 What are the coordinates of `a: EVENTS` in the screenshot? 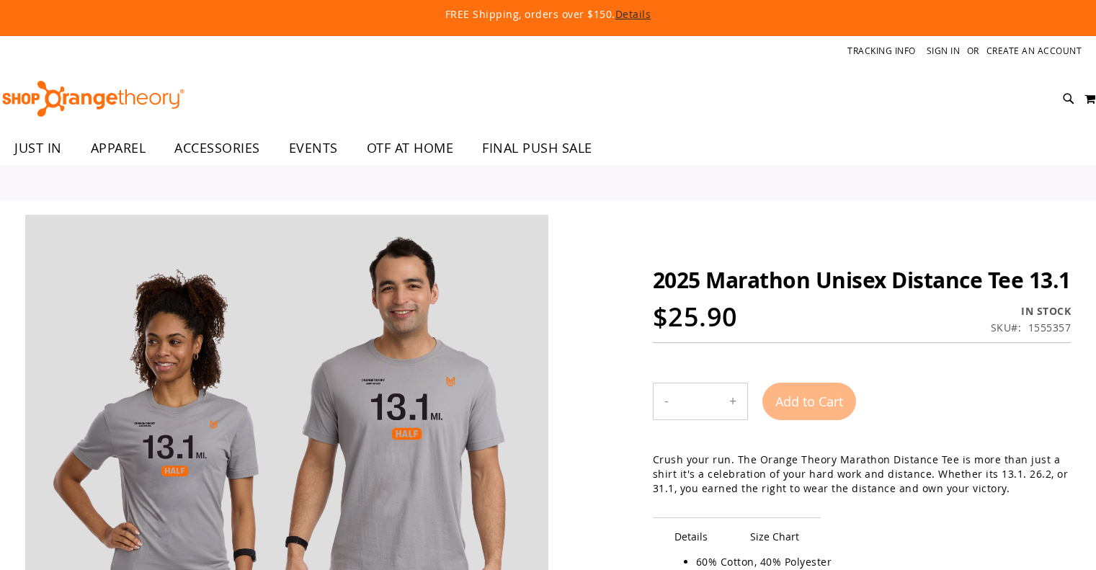 It's located at (313, 148).